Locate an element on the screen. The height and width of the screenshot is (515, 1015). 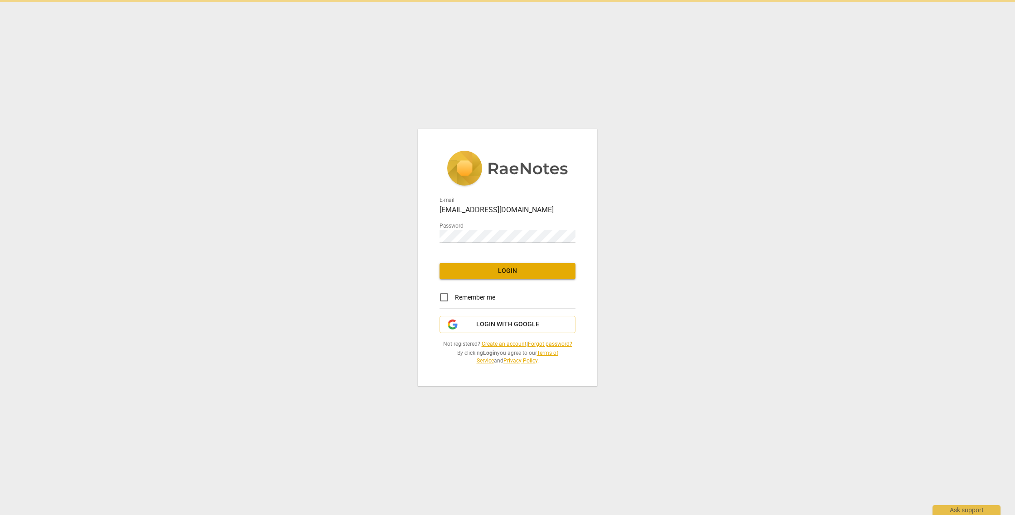
span: Remember me is located at coordinates (475, 298).